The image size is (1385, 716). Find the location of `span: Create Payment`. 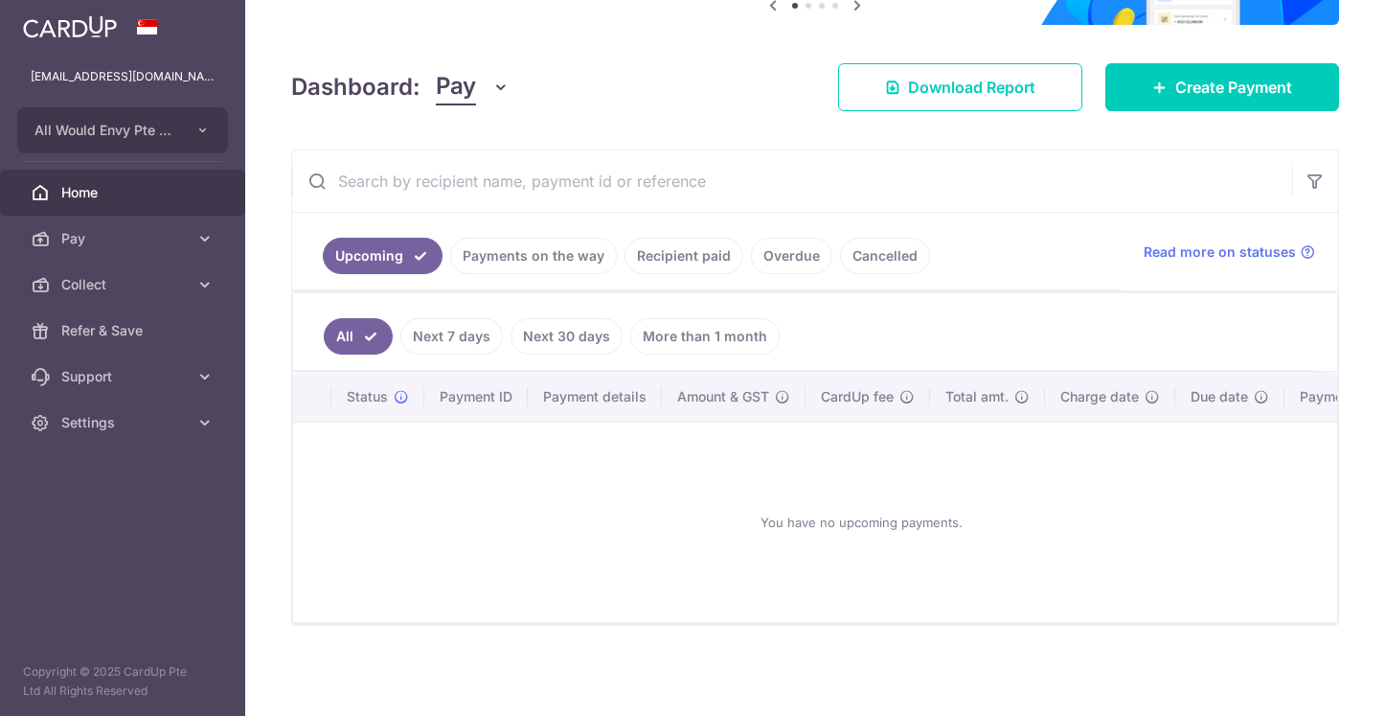

span: Create Payment is located at coordinates (1234, 87).